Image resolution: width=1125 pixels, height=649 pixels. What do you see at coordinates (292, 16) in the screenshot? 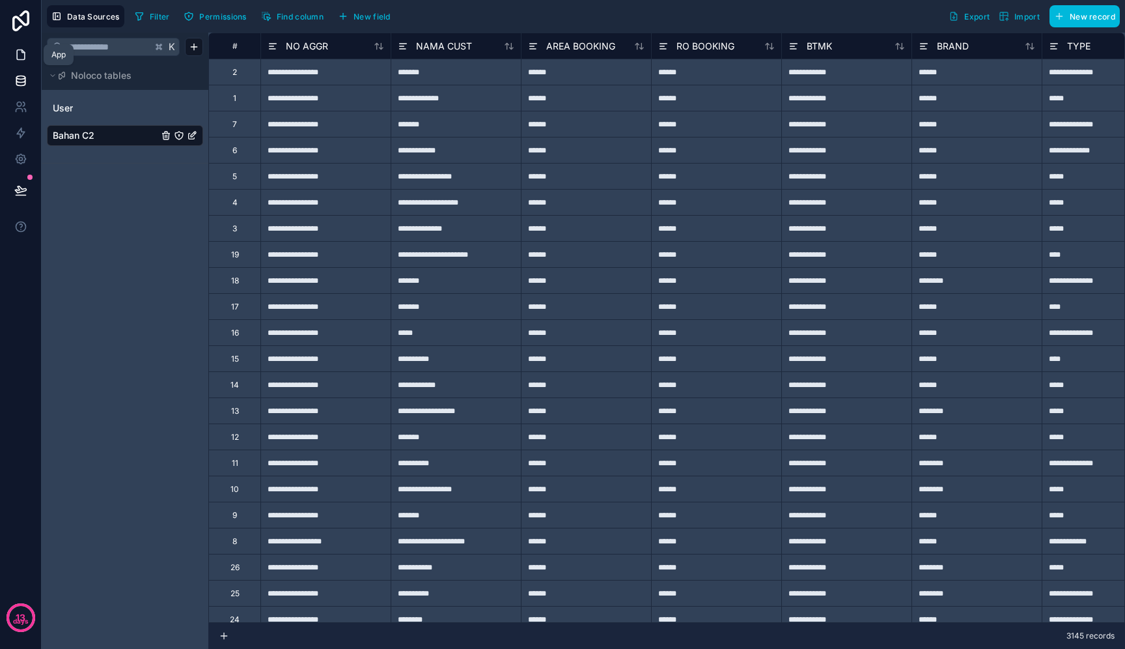
I see `button: Find column` at bounding box center [292, 16].